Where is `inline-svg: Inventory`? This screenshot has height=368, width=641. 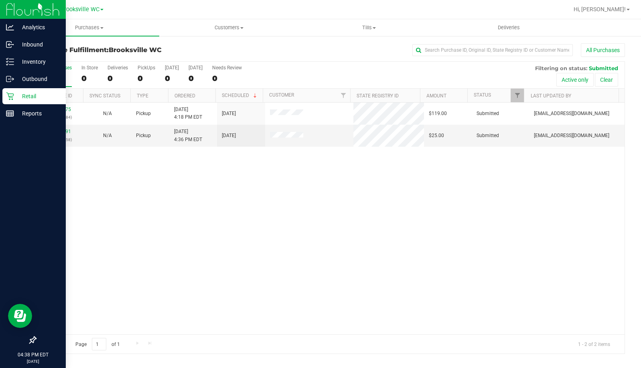
inline-svg: Inventory is located at coordinates (10, 62).